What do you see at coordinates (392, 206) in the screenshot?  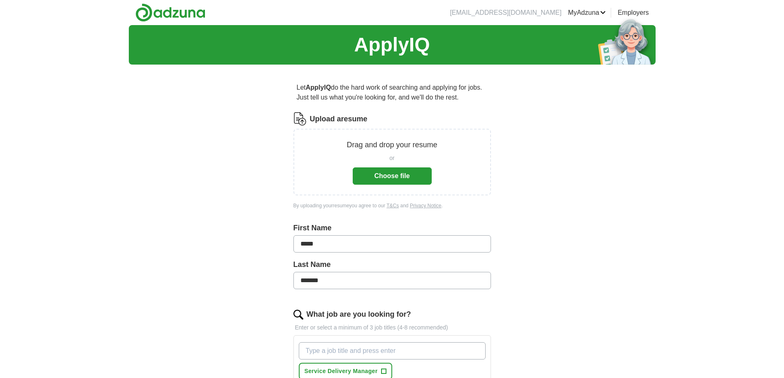 I see `div: By uploading your resume you agree to our and .` at bounding box center [392, 206].